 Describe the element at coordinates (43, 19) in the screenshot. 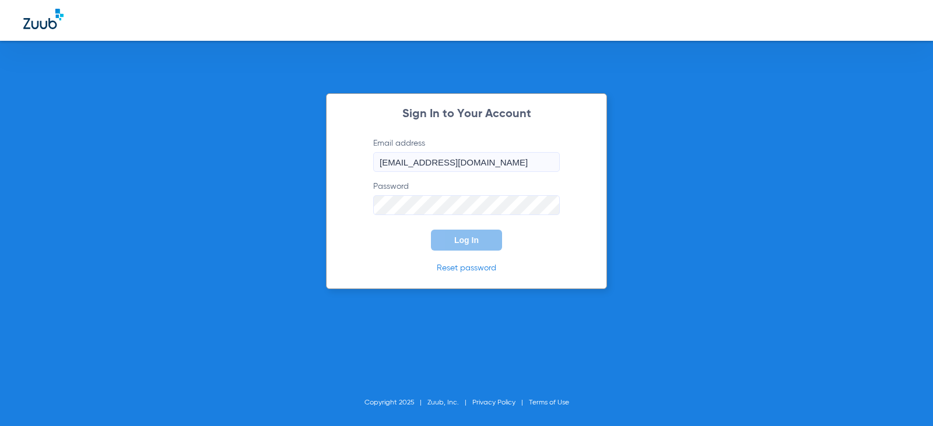

I see `img: Zuub Logo` at that location.